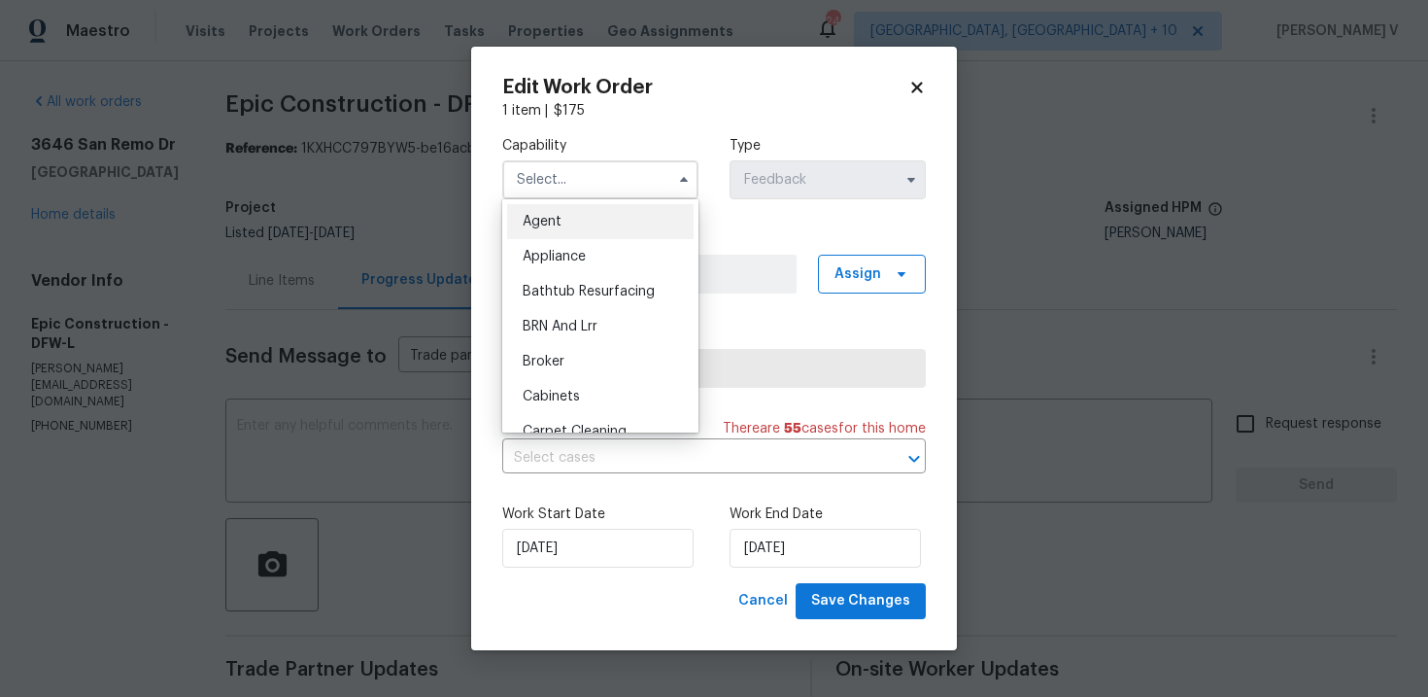 This screenshot has width=1428, height=697. What do you see at coordinates (828, 514) in the screenshot?
I see `label: Work End Date` at bounding box center [828, 514].